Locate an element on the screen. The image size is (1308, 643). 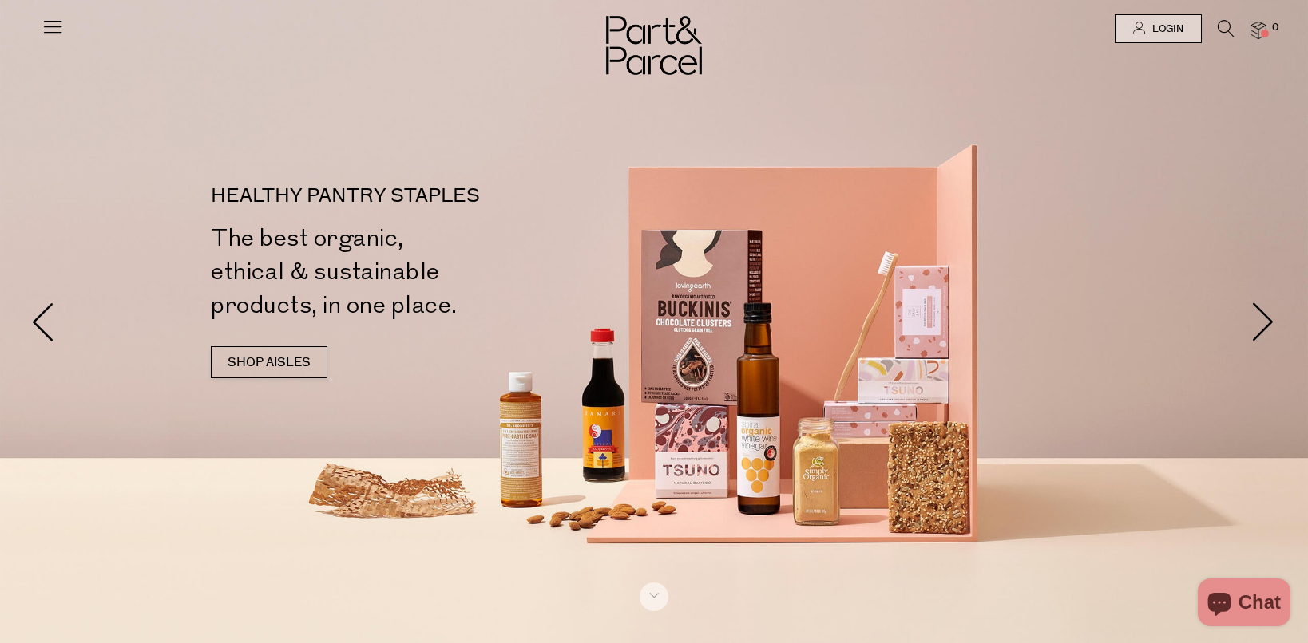
h2: The best organic, ethical & sustainable products, in one place. is located at coordinates (435, 272).